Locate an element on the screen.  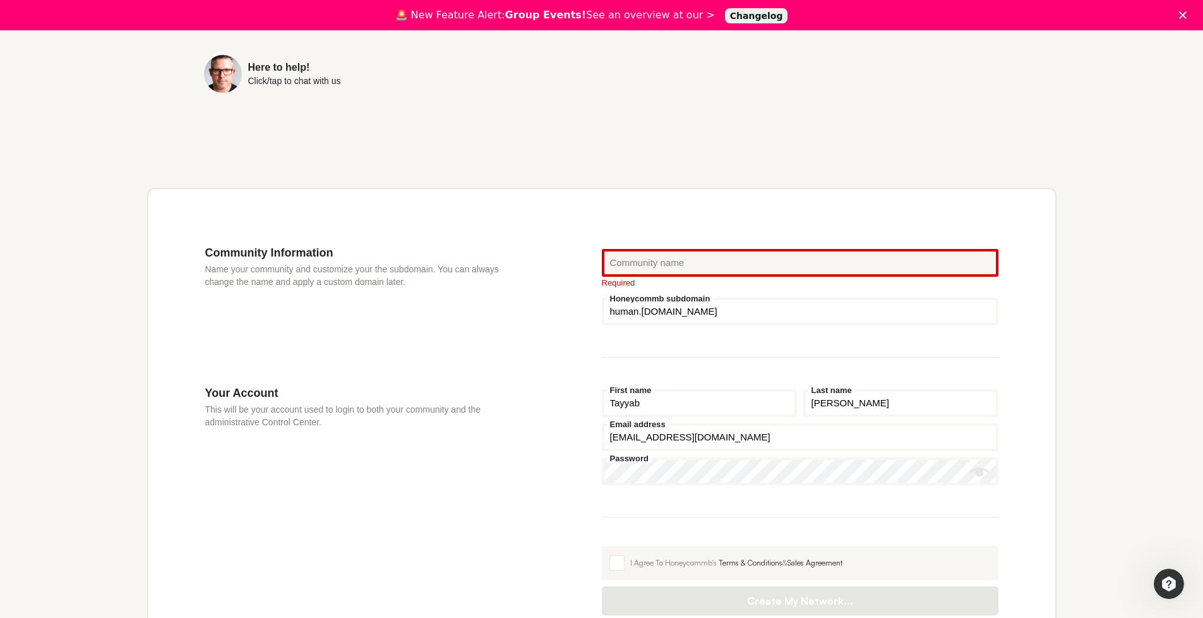
label: First name is located at coordinates (631, 390).